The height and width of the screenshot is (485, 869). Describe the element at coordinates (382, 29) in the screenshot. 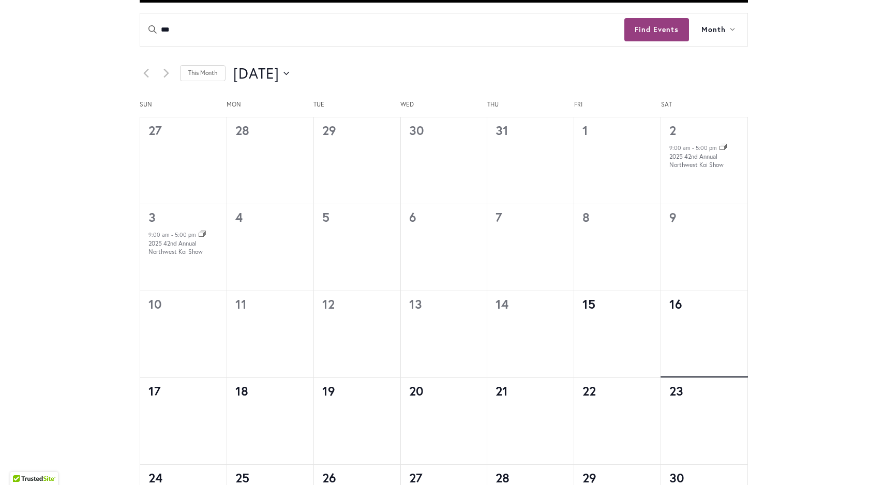

I see `input: Enter Keyword. Search for events by Keyword.` at that location.